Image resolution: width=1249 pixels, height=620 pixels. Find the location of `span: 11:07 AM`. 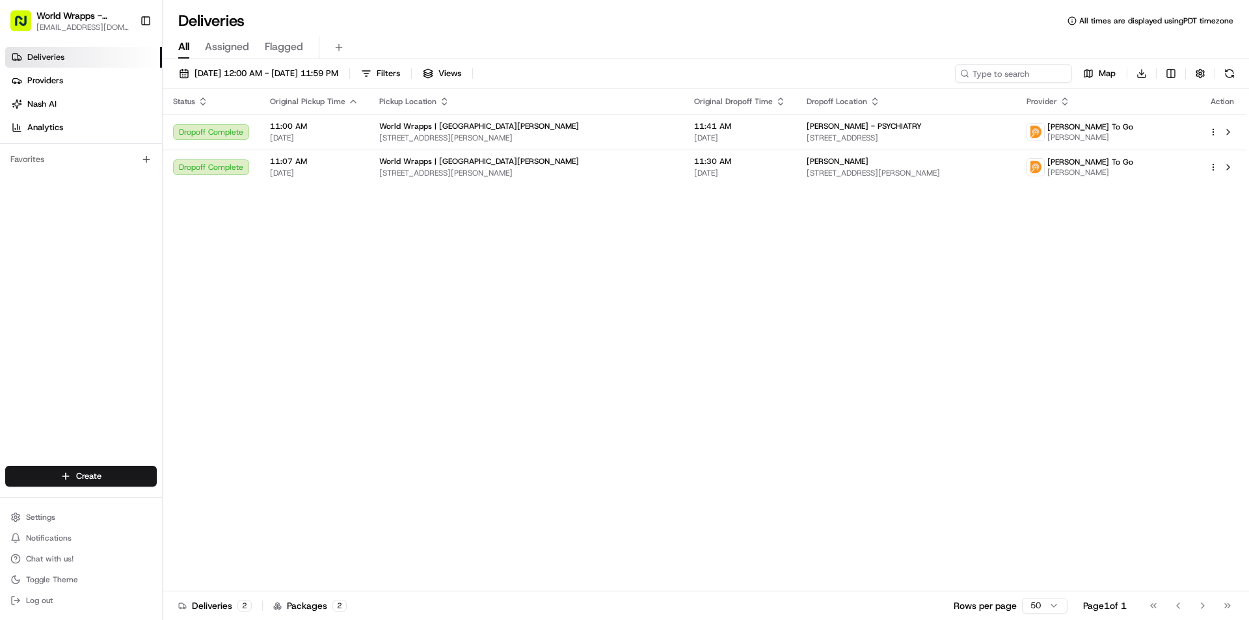

span: 11:07 AM is located at coordinates (314, 161).